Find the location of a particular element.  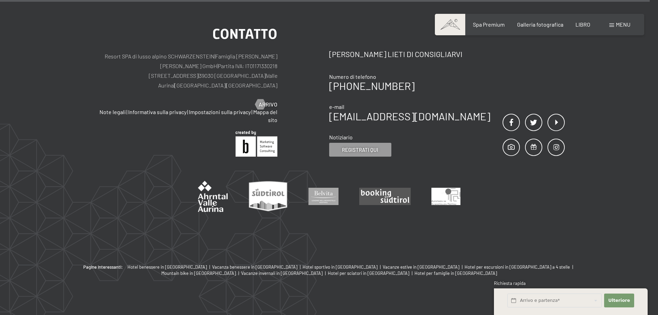

font: Registrati qui is located at coordinates (360, 150).